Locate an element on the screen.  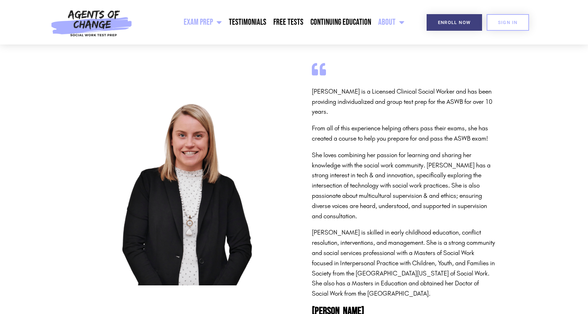
a: About is located at coordinates (391, 22).